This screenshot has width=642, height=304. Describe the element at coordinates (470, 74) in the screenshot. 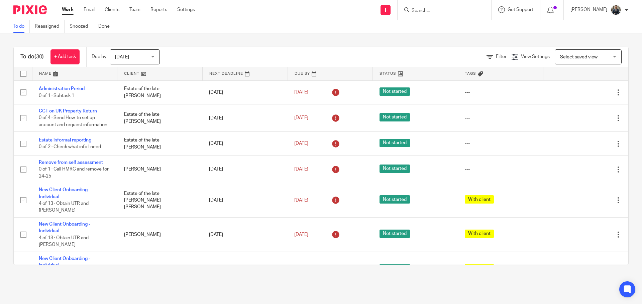

I see `span: Tags` at that location.